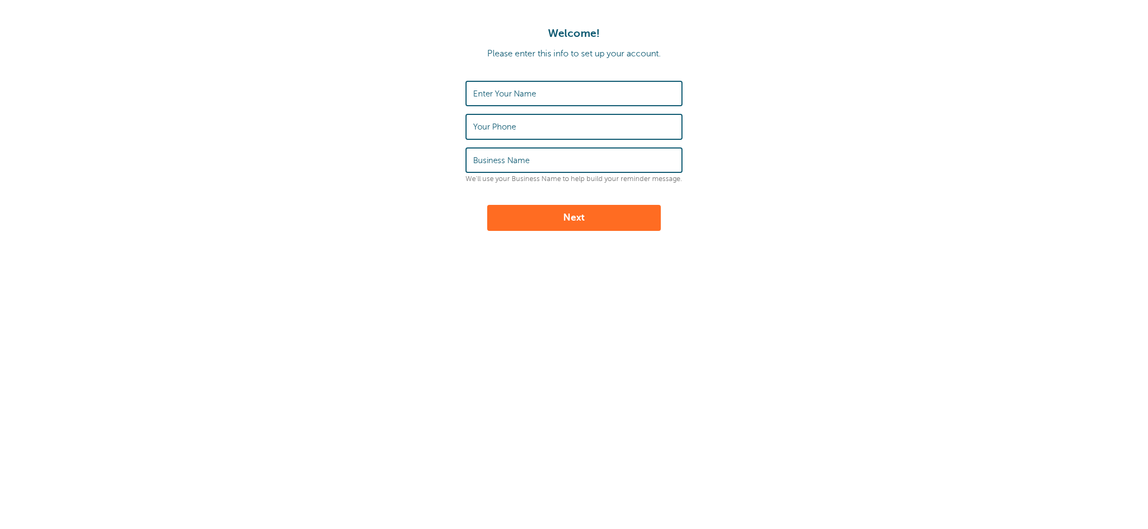 This screenshot has width=1148, height=529. Describe the element at coordinates (574, 54) in the screenshot. I see `p: Please enter this info to set up your account.` at that location.